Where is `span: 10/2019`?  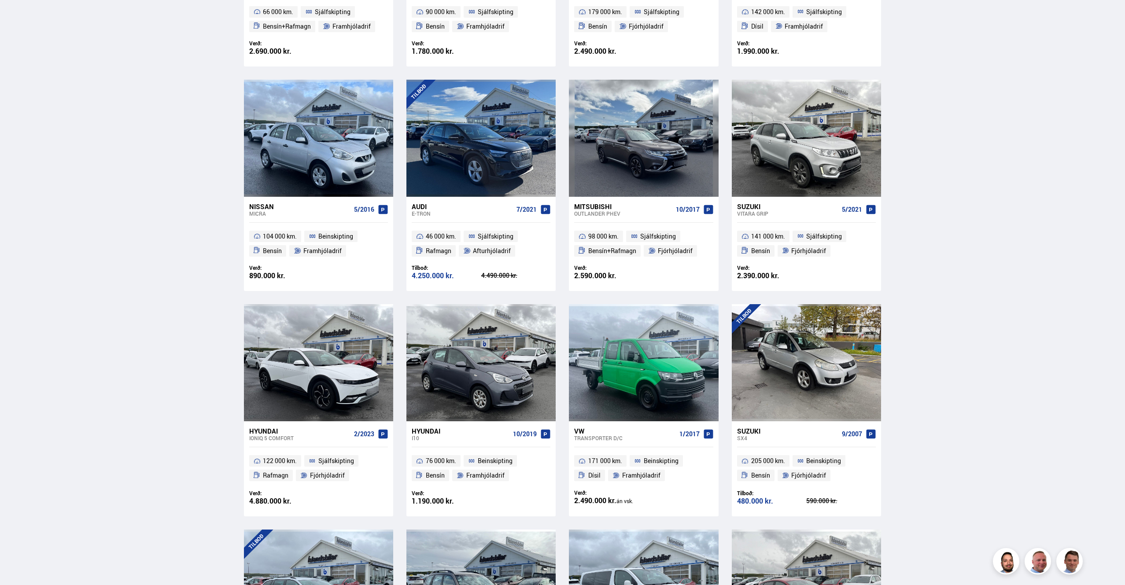 span: 10/2019 is located at coordinates (525, 434).